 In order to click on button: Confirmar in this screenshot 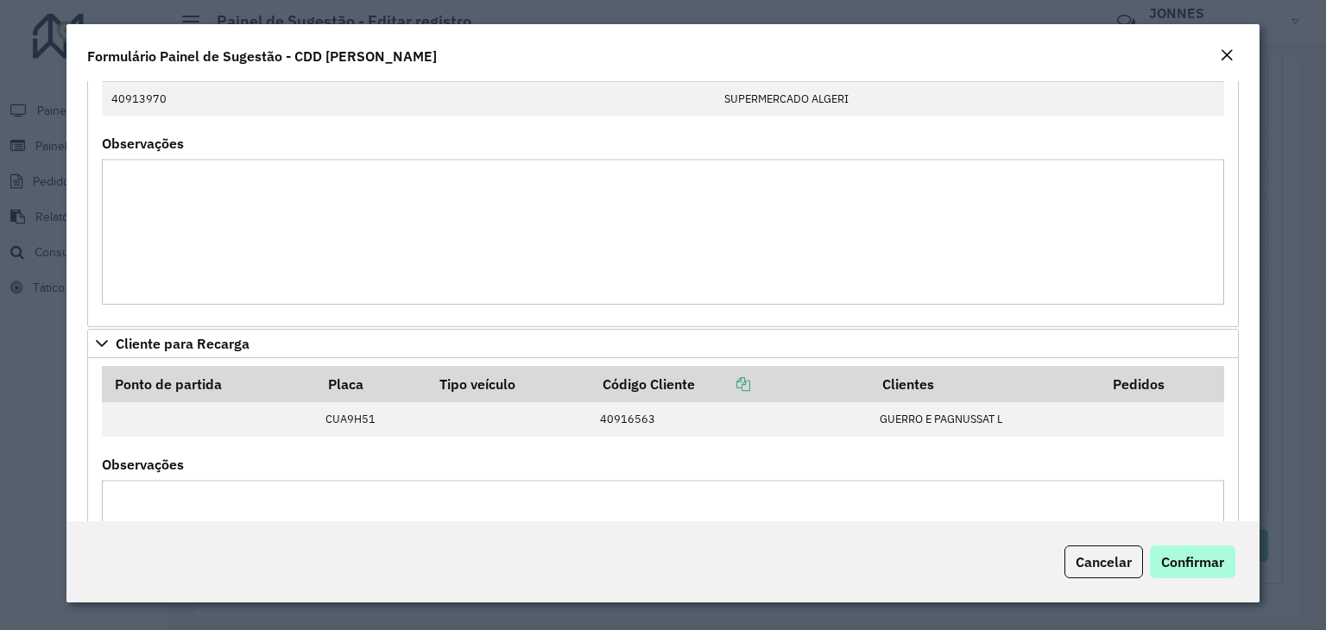, I will do `click(1192, 562)`.